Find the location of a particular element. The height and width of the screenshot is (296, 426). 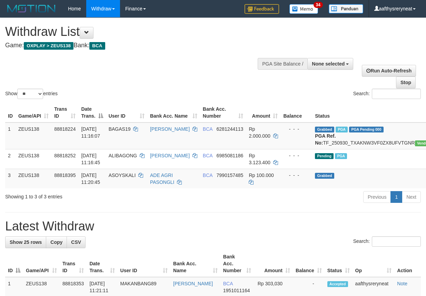

b: PGA Ref. No: is located at coordinates (325, 139).